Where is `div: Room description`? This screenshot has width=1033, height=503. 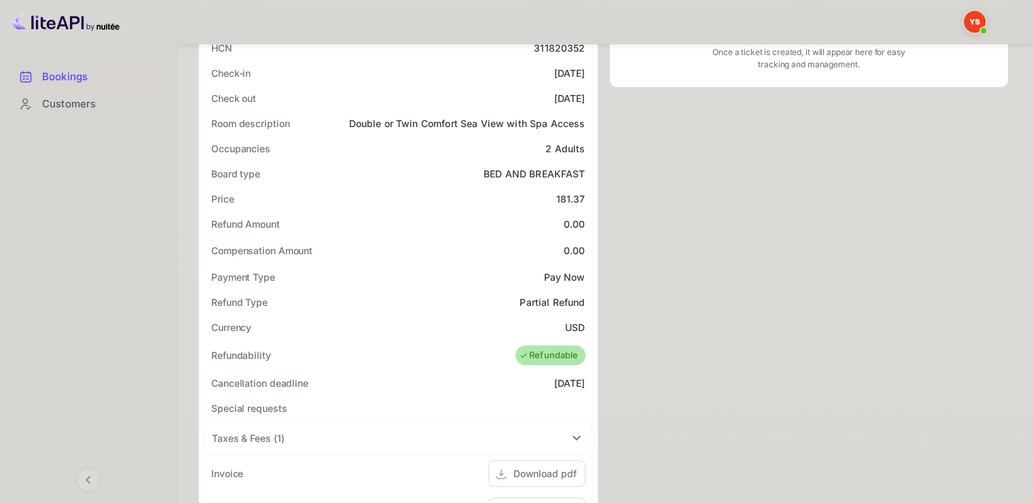 div: Room description is located at coordinates (250, 123).